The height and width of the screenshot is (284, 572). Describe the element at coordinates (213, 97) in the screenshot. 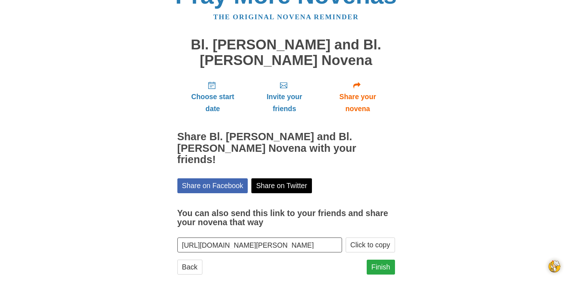

I see `a: Choose start date` at that location.